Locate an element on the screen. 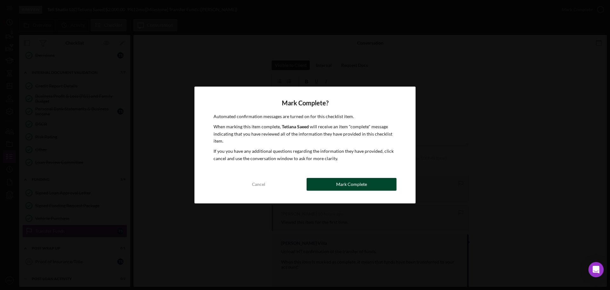  button: Mark Complete is located at coordinates (352, 184).